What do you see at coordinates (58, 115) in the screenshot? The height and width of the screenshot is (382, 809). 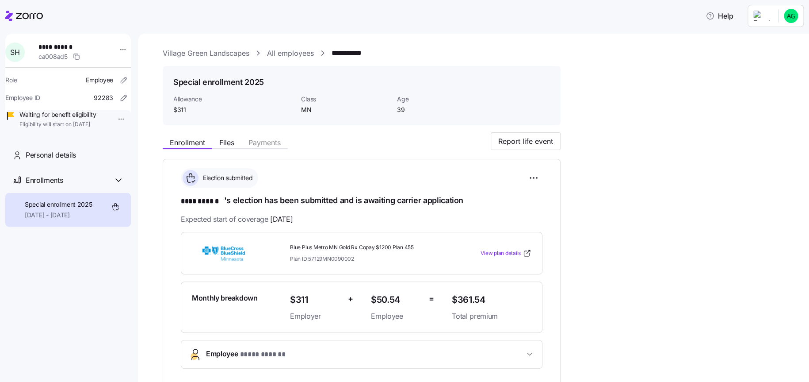 I see `span: Waiting for benefit eligibility` at bounding box center [58, 115].